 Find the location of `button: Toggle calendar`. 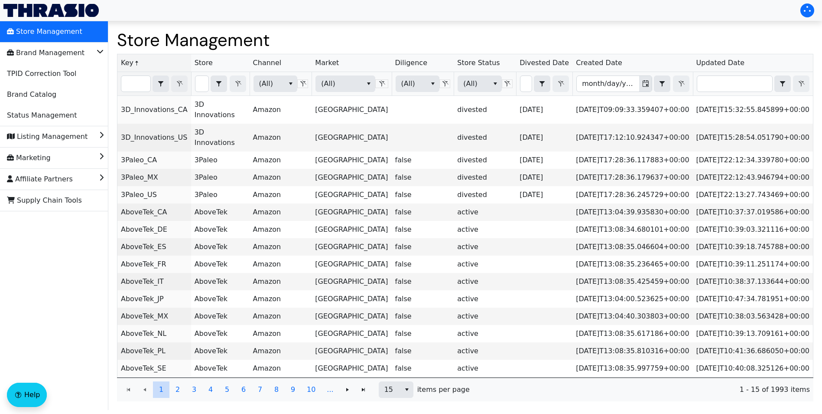

button: Toggle calendar is located at coordinates (646, 84).